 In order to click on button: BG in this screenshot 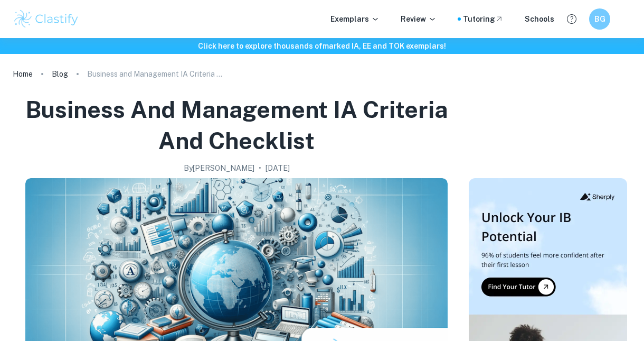, I will do `click(600, 19)`.